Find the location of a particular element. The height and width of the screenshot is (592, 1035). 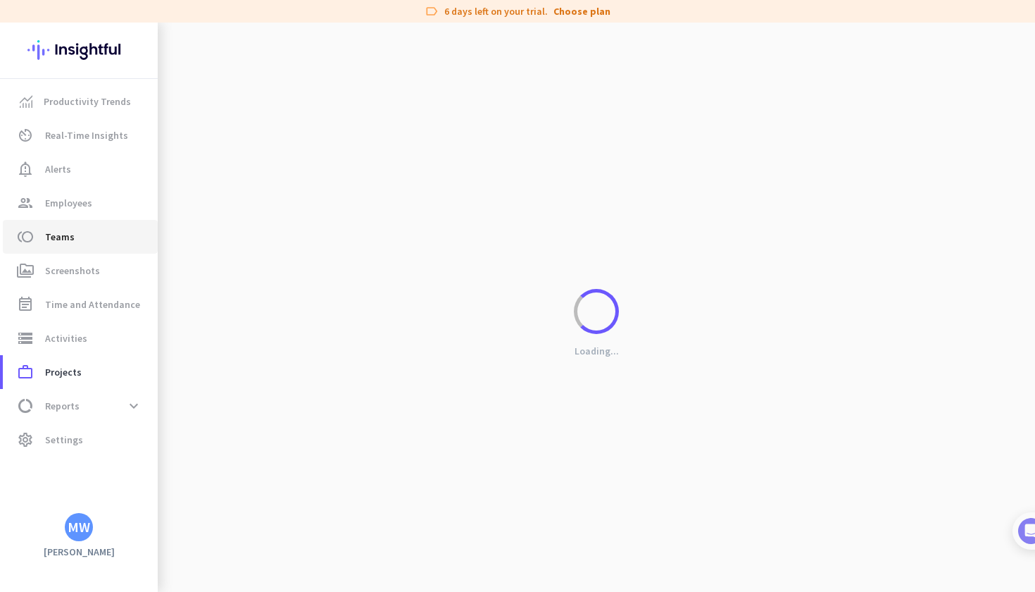

span: Real-Time Insights is located at coordinates (87, 135).